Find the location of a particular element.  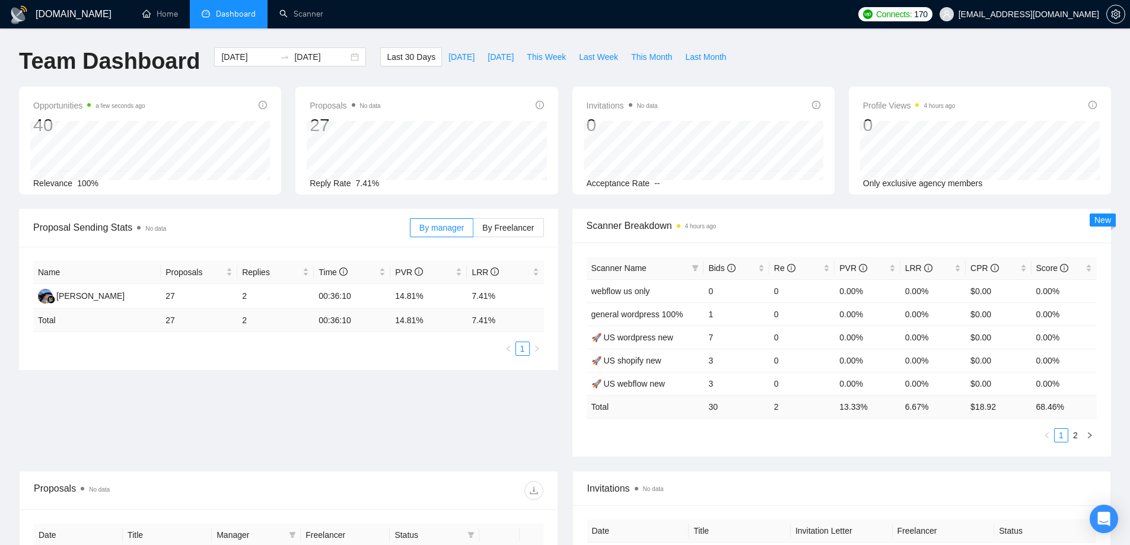

span: Status is located at coordinates (428, 535).